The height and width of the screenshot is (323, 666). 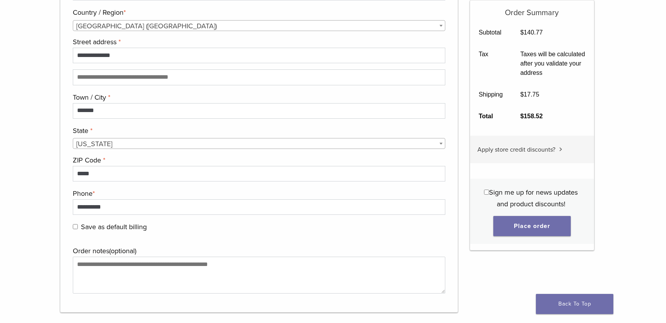 I want to click on bdi: 158.52, so click(x=532, y=116).